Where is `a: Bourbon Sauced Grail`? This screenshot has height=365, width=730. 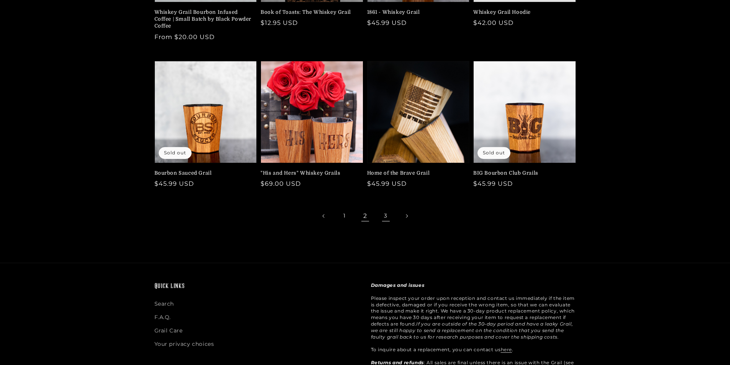 a: Bourbon Sauced Grail is located at coordinates (203, 173).